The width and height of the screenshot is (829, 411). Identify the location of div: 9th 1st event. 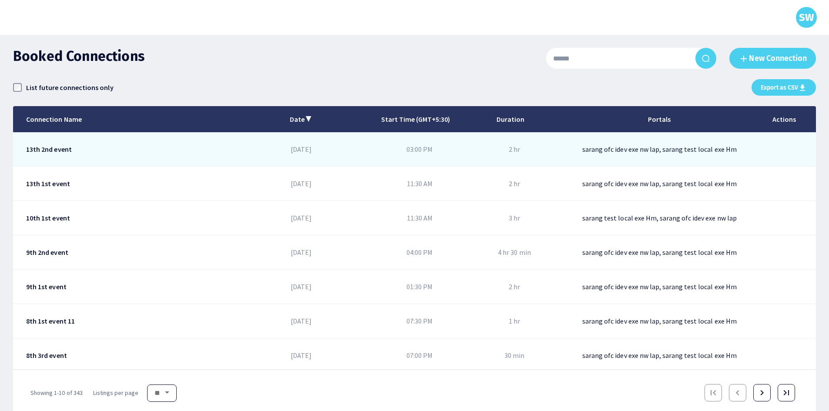
(46, 287).